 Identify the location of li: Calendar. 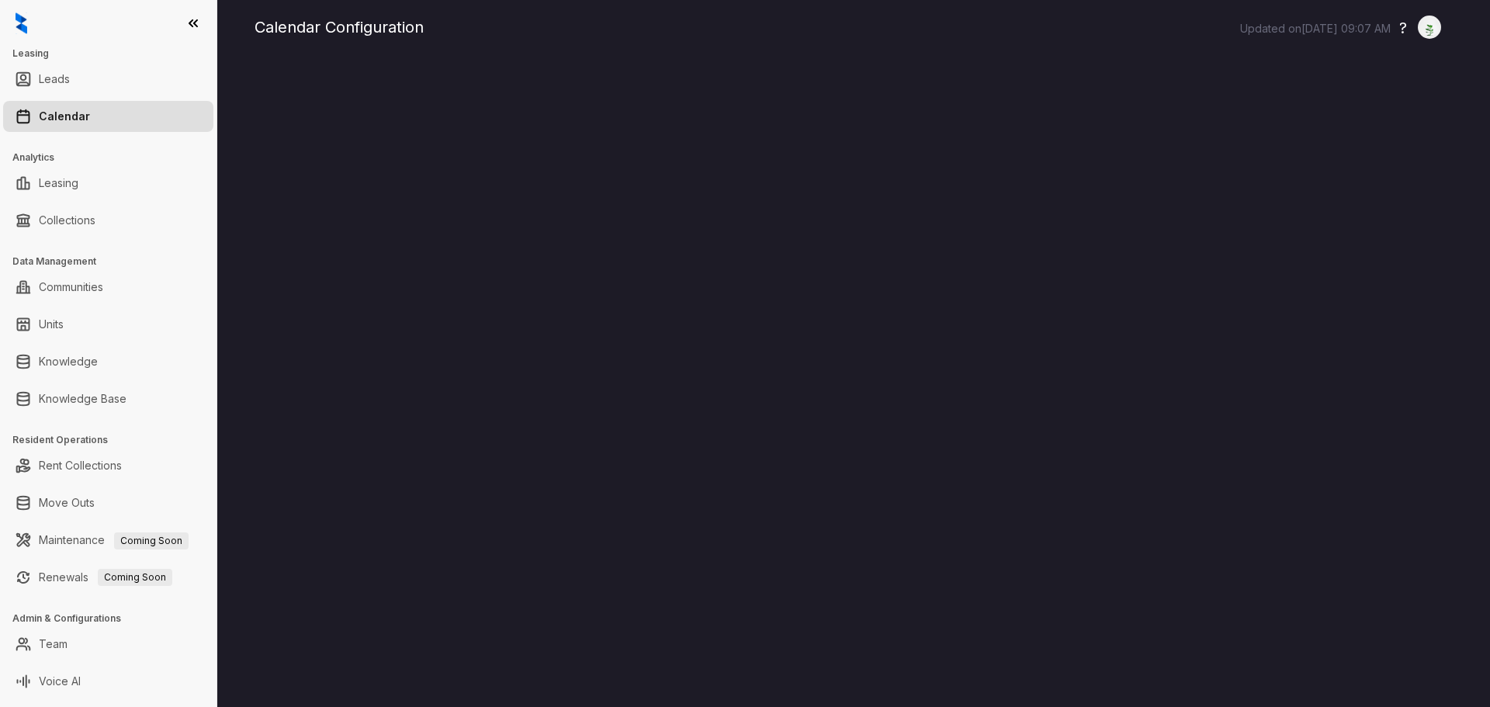
(108, 116).